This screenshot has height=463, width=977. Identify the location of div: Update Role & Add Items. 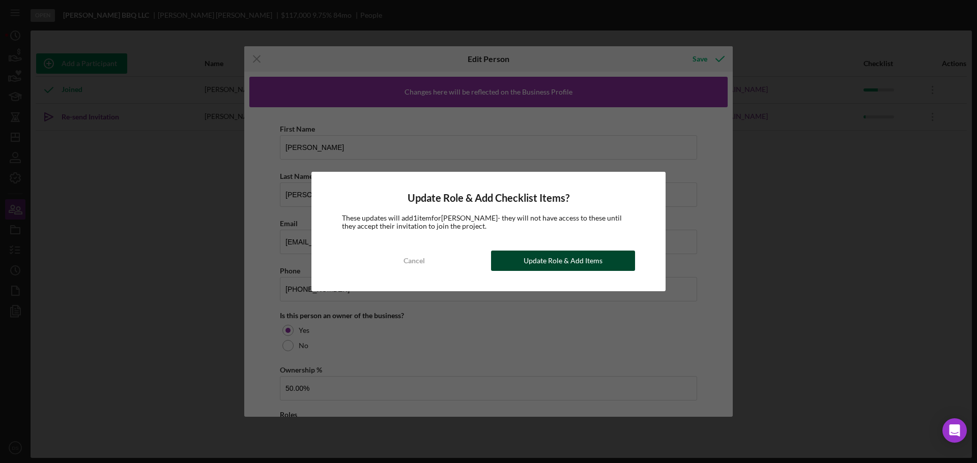
(563, 261).